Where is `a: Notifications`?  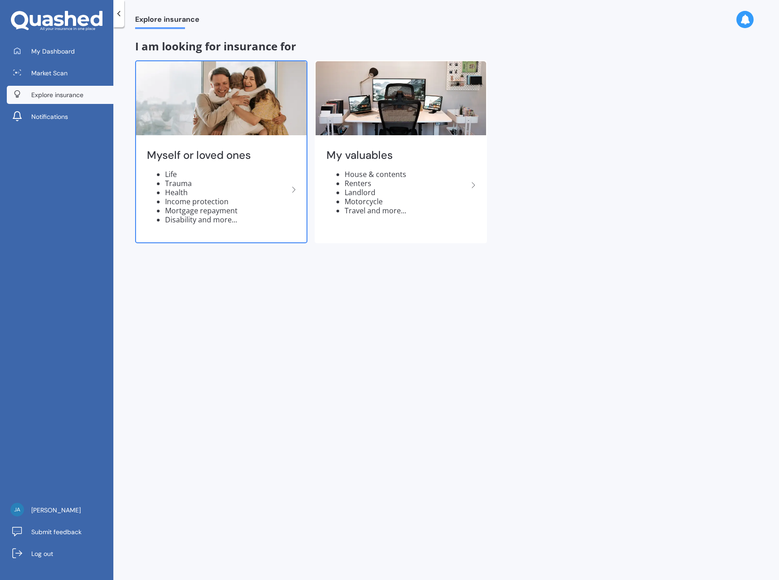 a: Notifications is located at coordinates (60, 117).